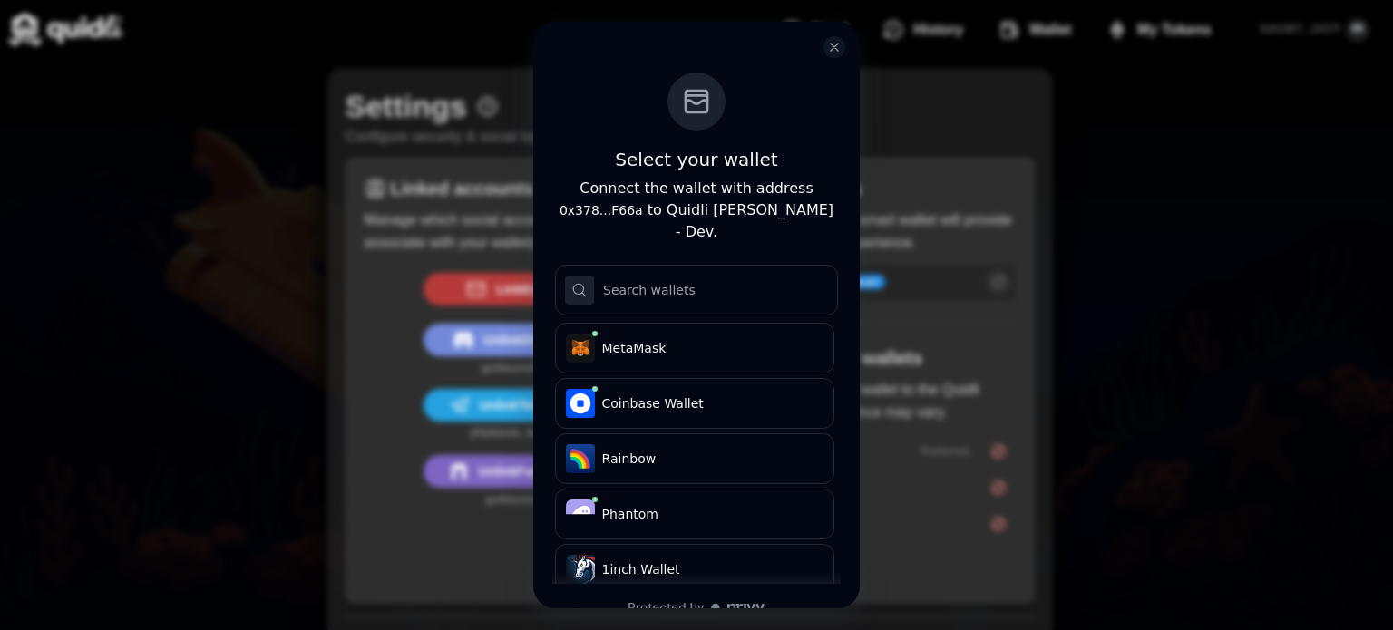 This screenshot has width=1393, height=630. Describe the element at coordinates (697, 160) in the screenshot. I see `h3: Select your wallet` at that location.